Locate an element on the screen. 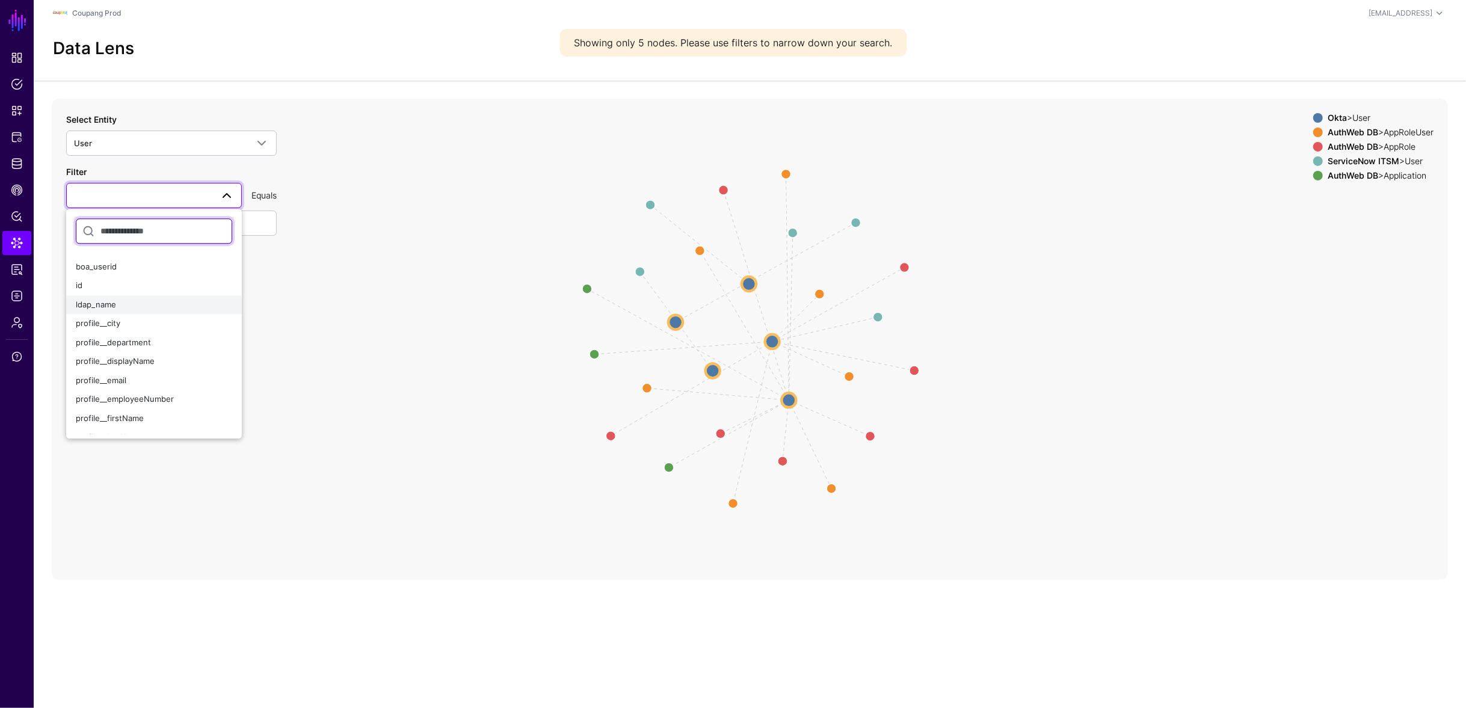 The image size is (1466, 708). div: > AppRoleUser is located at coordinates (1380, 132).